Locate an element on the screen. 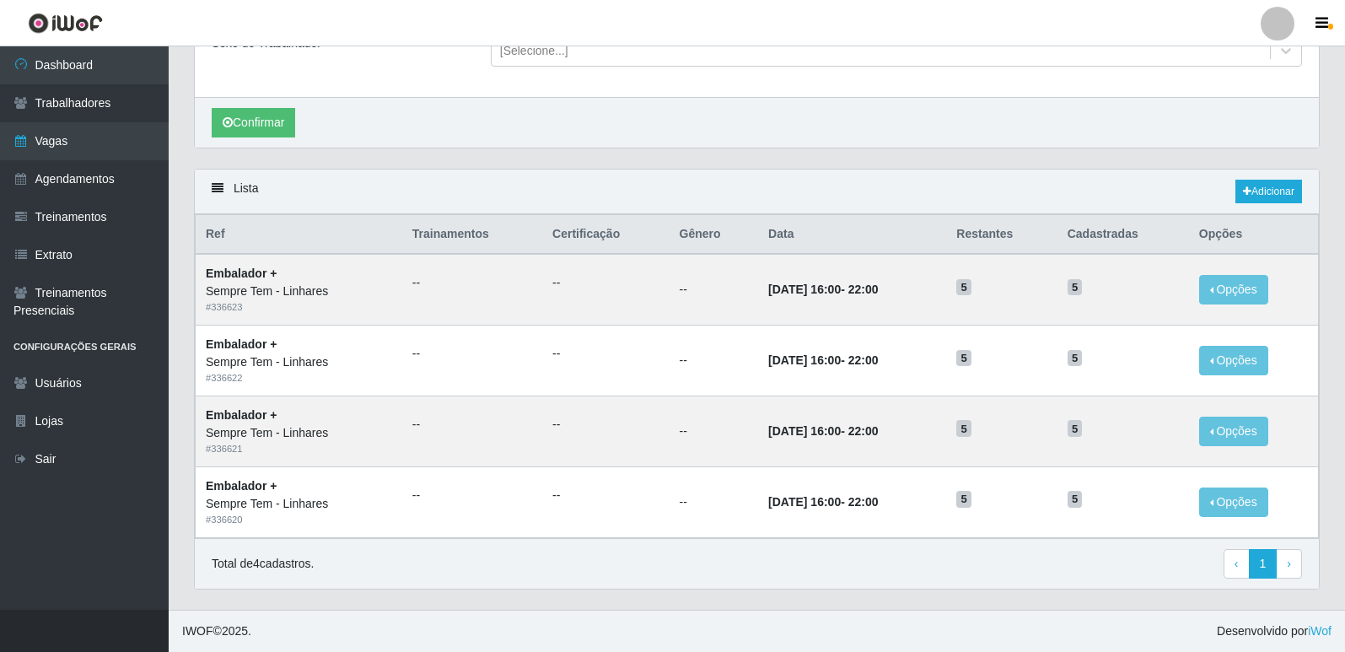 The image size is (1345, 652). th: Cadastradas is located at coordinates (1123, 234).